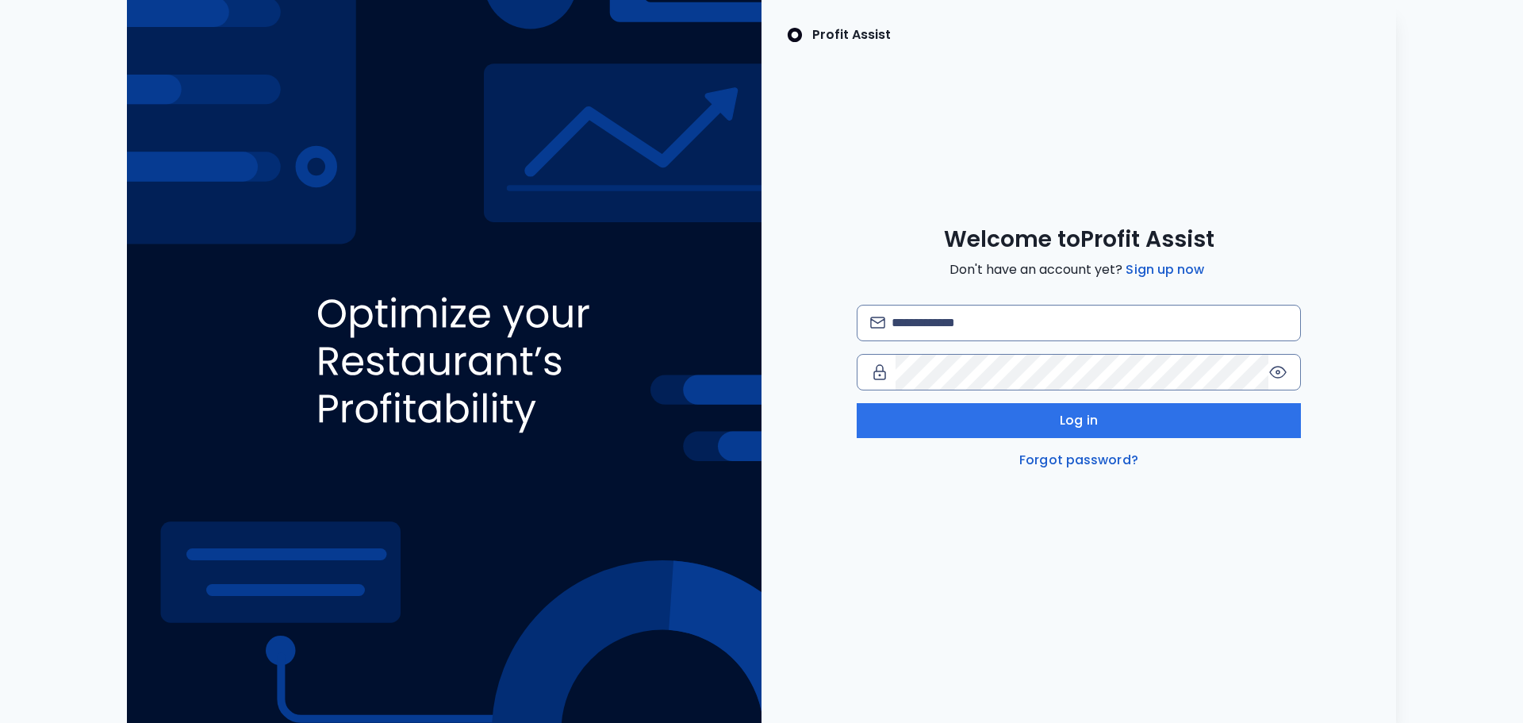 The width and height of the screenshot is (1523, 723). Describe the element at coordinates (1079, 240) in the screenshot. I see `span: Welcome to Profit Assist` at that location.